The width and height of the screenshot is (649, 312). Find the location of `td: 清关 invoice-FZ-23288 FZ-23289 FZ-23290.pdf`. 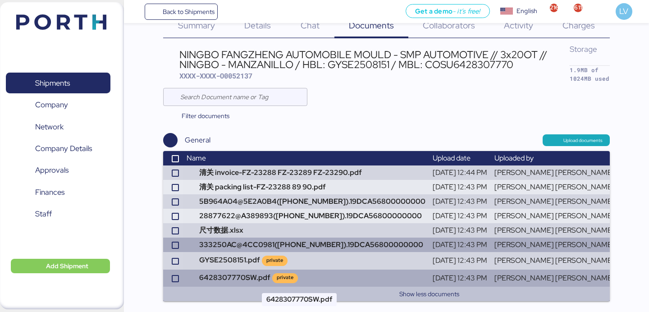

td: 清关 invoice-FZ-23288 FZ-23289 FZ-23290.pdf is located at coordinates (306, 173).